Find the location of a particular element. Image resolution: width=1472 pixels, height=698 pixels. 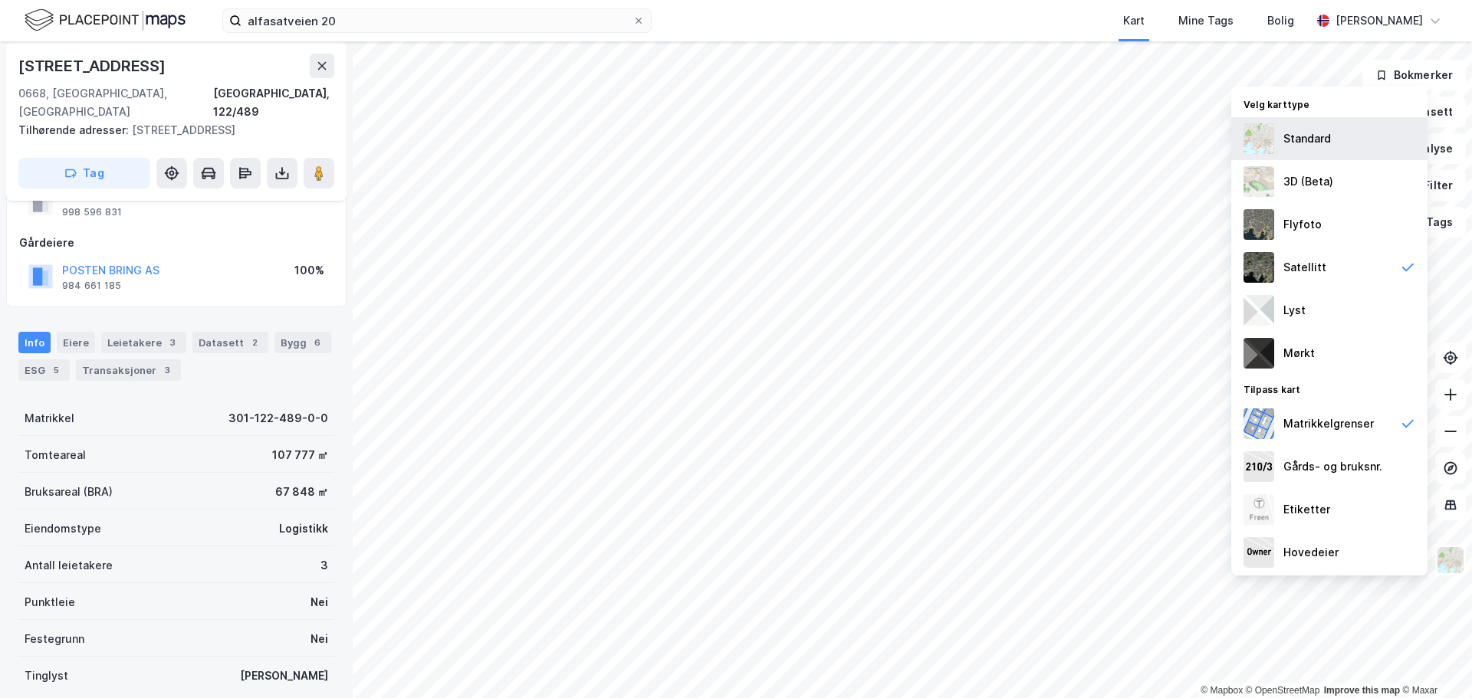

div: 67 848 ㎡ is located at coordinates (301, 492).